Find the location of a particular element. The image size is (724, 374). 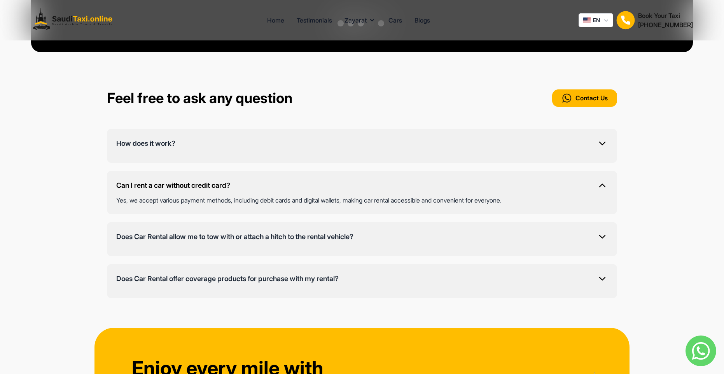

a: Testimonials is located at coordinates (314, 20).